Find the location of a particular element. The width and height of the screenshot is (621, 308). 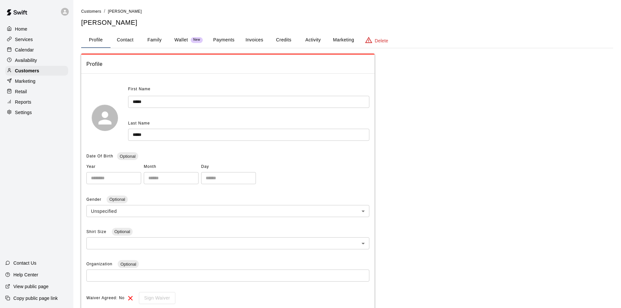

button: Profile is located at coordinates (96, 40).